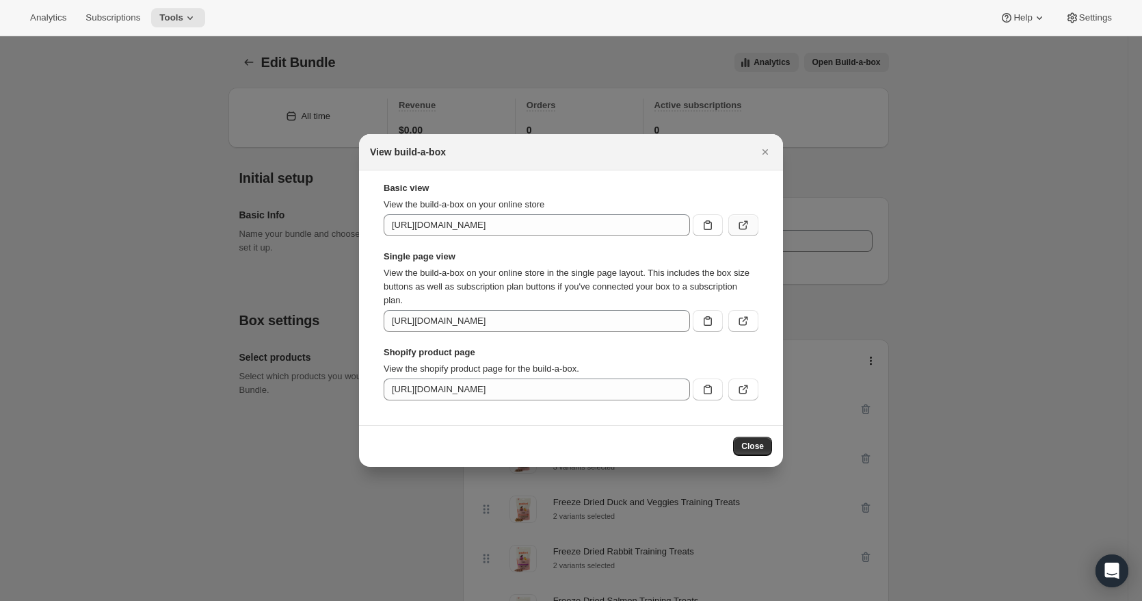 This screenshot has width=1142, height=601. What do you see at coordinates (571, 369) in the screenshot?
I see `p: View the shopify product page for the build-a-box.` at bounding box center [571, 369].